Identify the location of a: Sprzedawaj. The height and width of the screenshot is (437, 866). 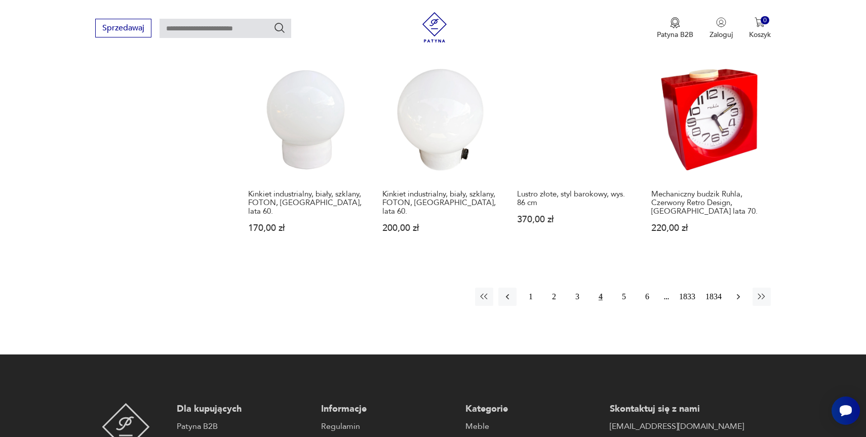
(123, 29).